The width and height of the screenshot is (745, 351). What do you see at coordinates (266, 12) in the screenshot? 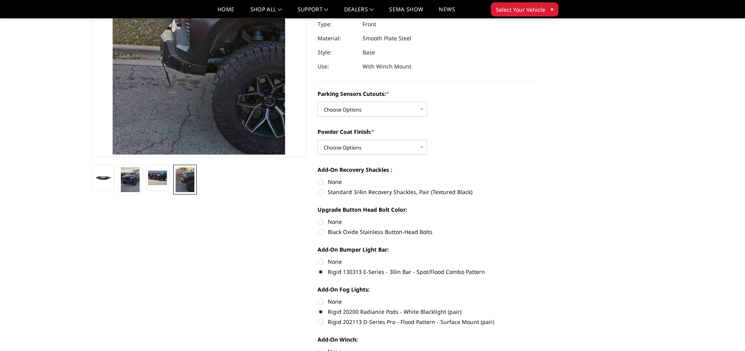
I see `a: shop all` at bounding box center [266, 12].